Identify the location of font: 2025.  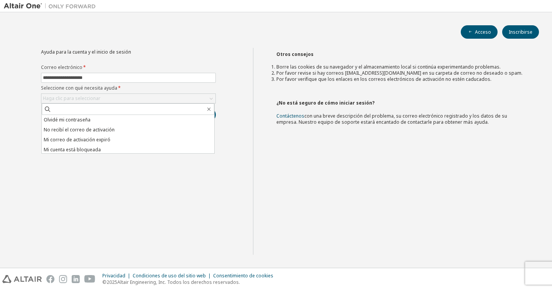
(112, 282).